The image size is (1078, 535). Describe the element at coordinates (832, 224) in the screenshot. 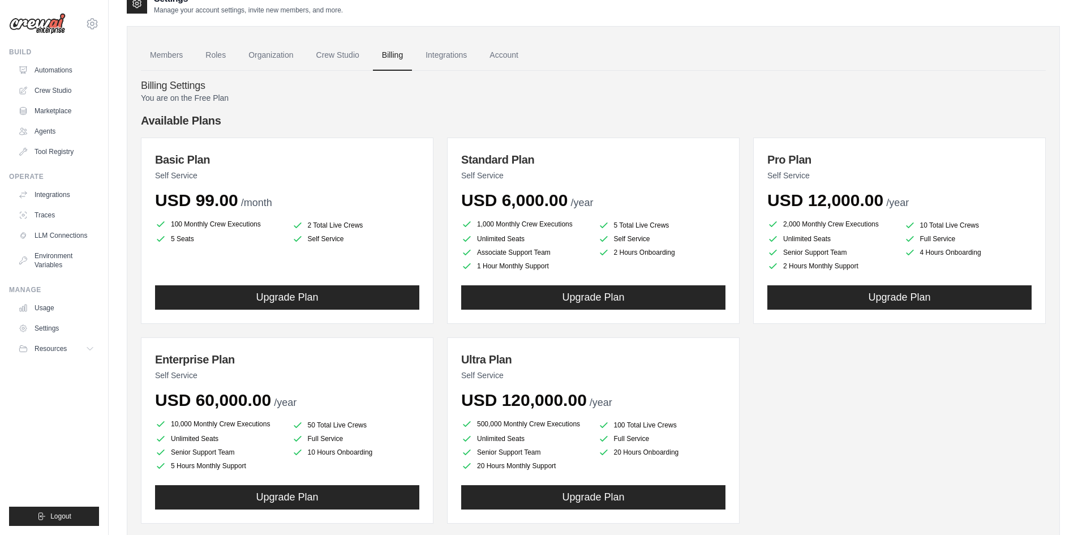

I see `li: 2,000 Monthly Crew Executions` at that location.